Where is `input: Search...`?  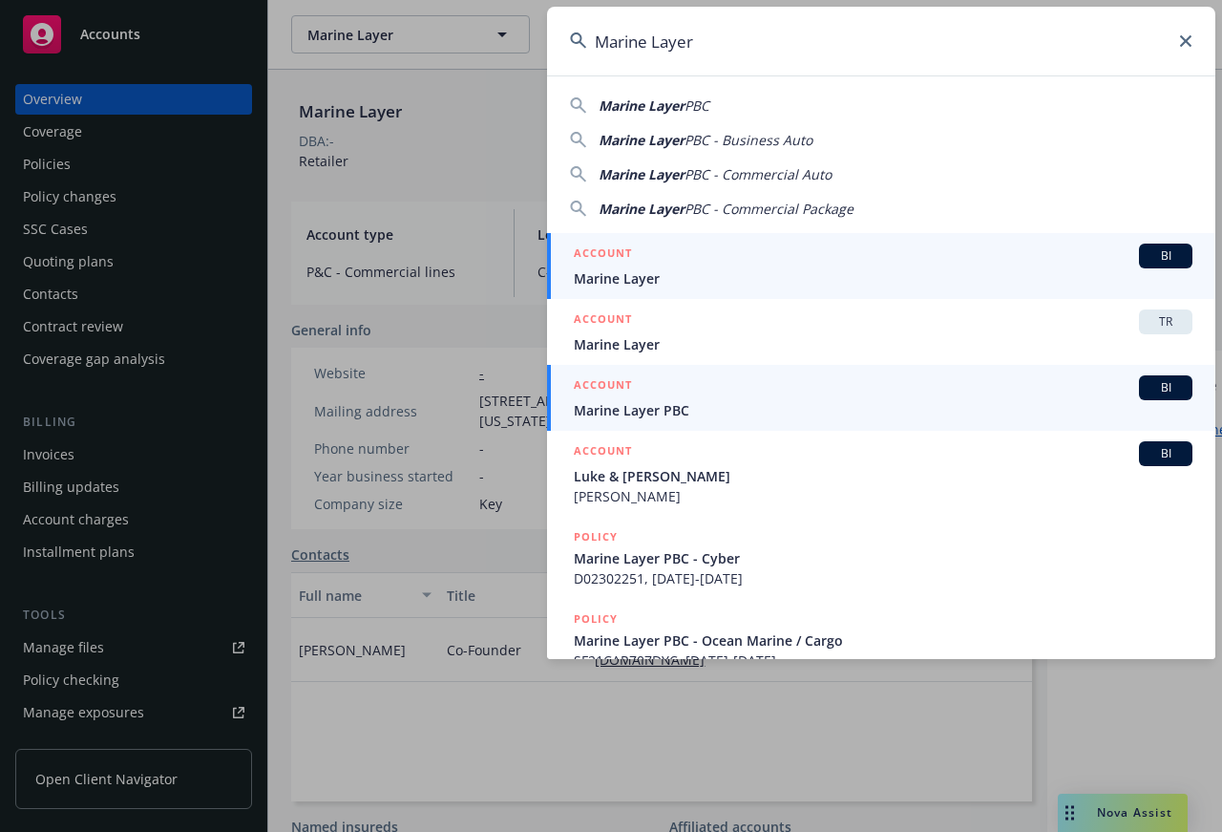 input: Search... is located at coordinates (881, 41).